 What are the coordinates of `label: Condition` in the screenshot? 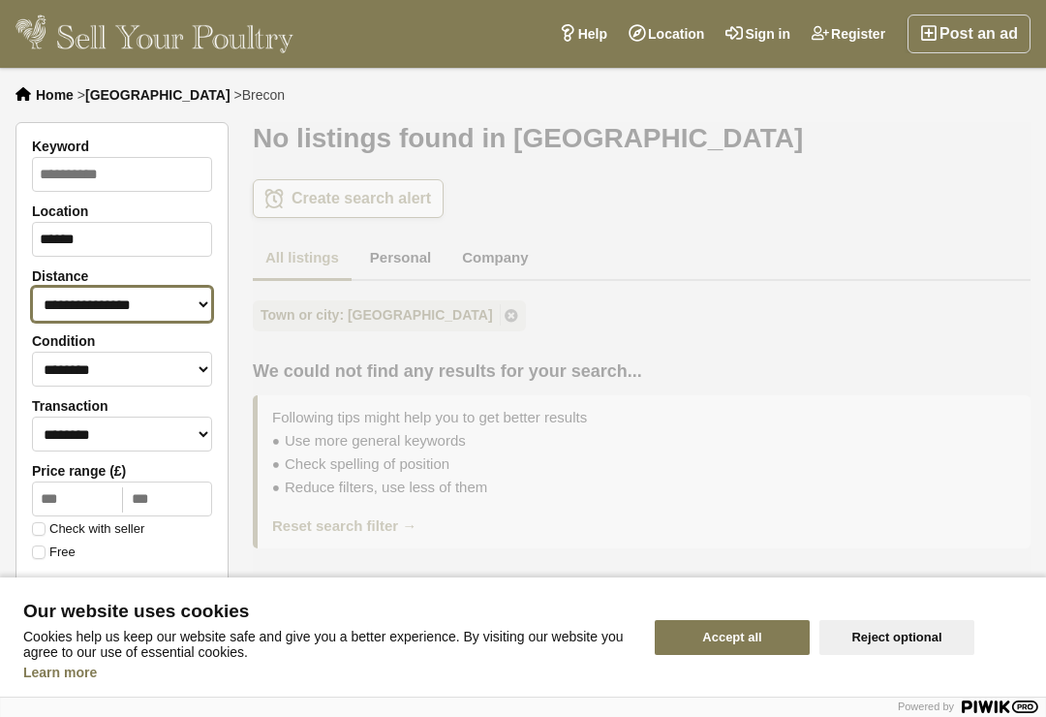 It's located at (122, 341).